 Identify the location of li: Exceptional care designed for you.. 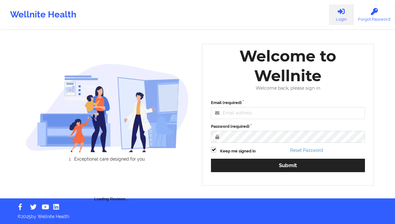
(110, 159).